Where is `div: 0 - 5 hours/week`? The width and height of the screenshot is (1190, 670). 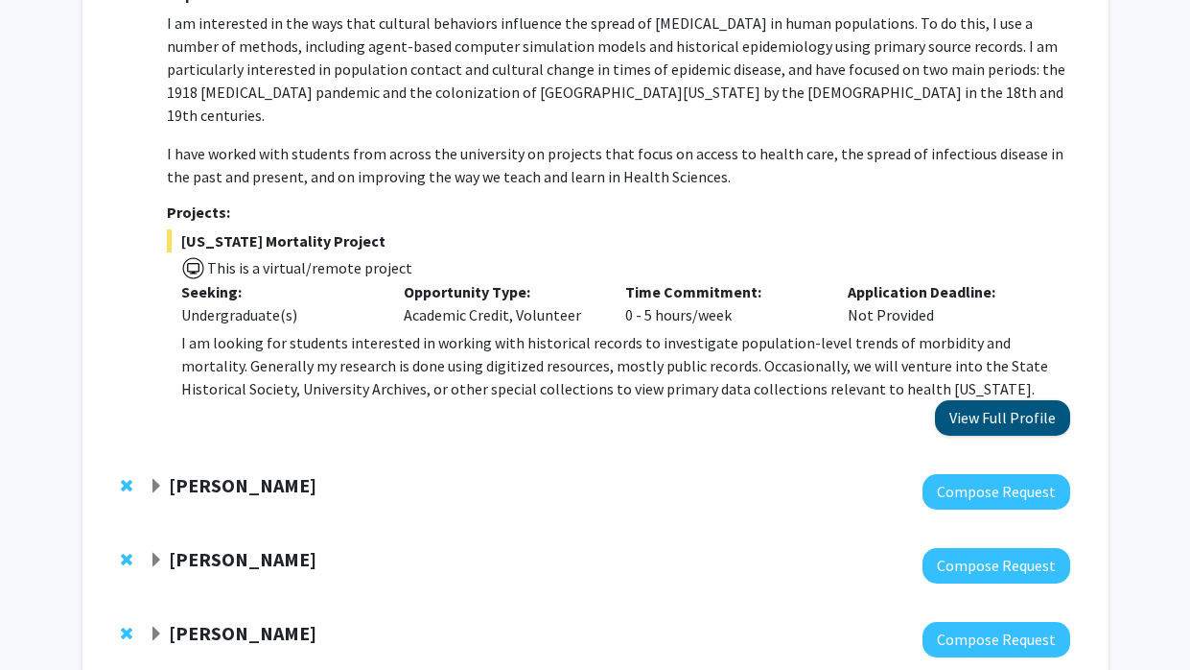
div: 0 - 5 hours/week is located at coordinates (722, 303).